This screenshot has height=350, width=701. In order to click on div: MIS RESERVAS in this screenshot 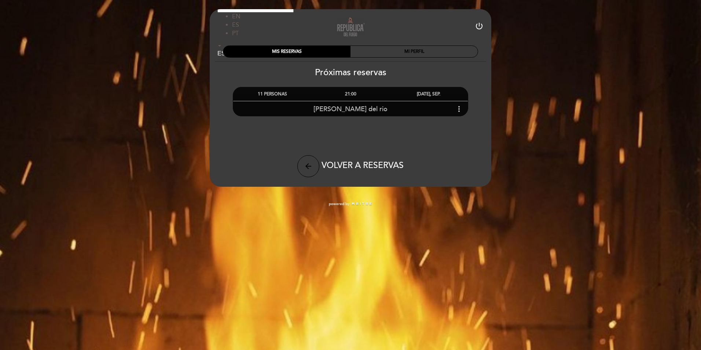, I will do `click(287, 51)`.